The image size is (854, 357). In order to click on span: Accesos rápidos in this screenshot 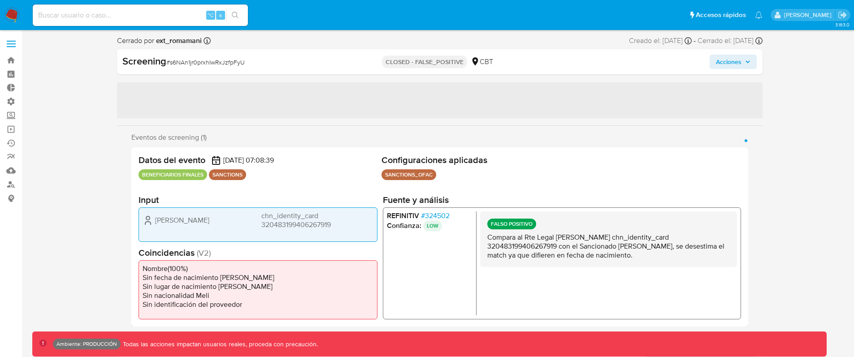, I will do `click(721, 15)`.